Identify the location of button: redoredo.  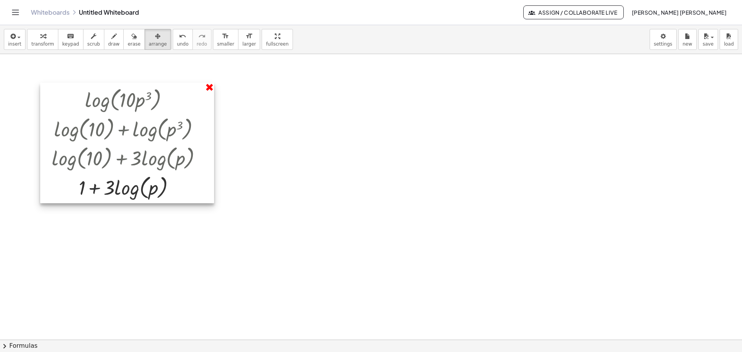
(202, 39).